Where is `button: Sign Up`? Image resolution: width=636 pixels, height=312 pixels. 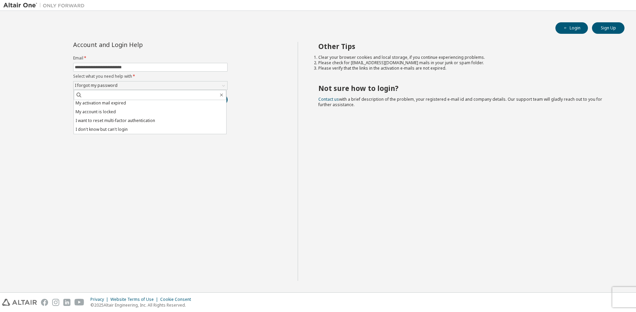
button: Sign Up is located at coordinates (608, 28).